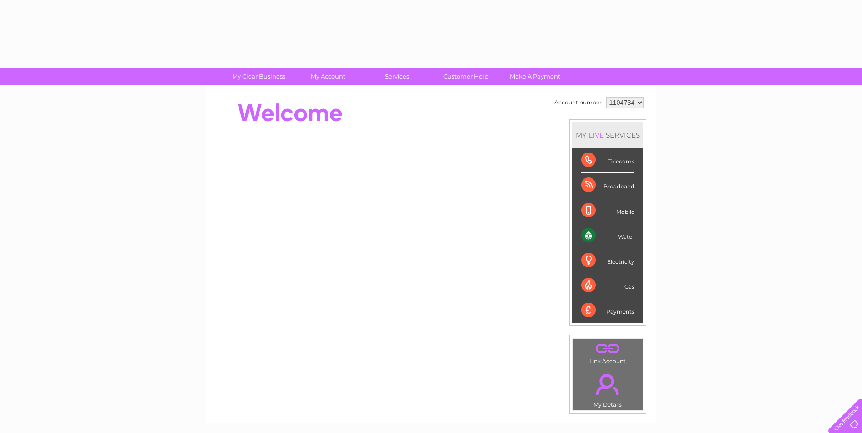 This screenshot has width=862, height=433. What do you see at coordinates (608, 185) in the screenshot?
I see `div: Broadband` at bounding box center [608, 185].